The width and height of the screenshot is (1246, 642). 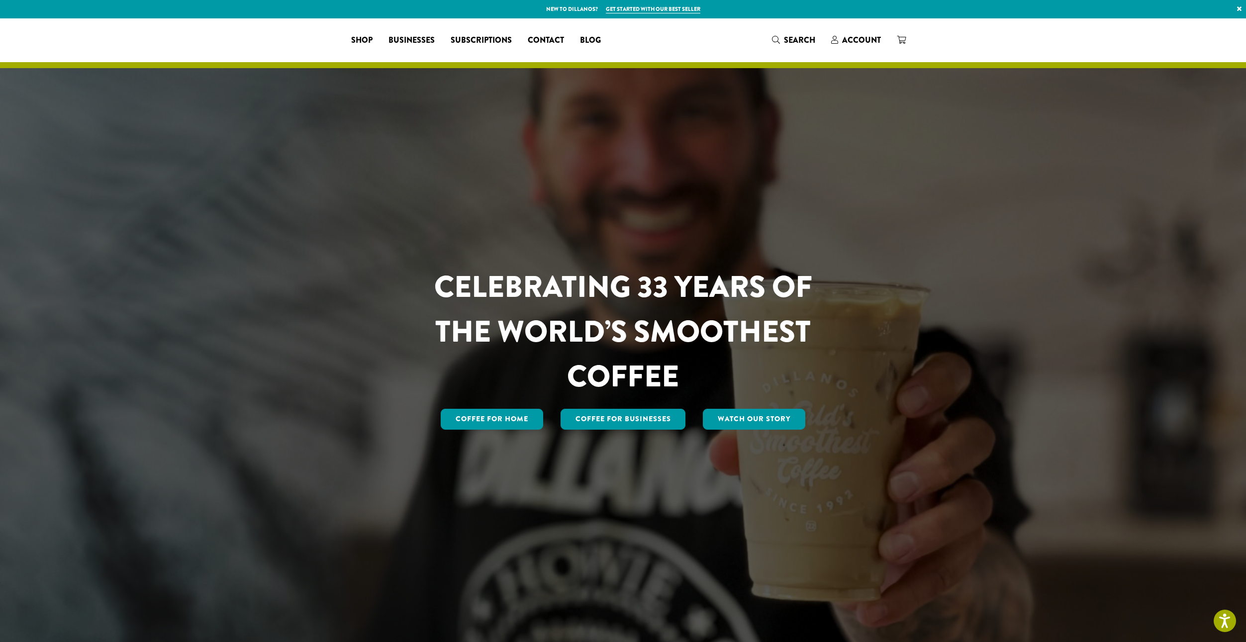 I want to click on a: Coffee For Businesses, so click(x=623, y=419).